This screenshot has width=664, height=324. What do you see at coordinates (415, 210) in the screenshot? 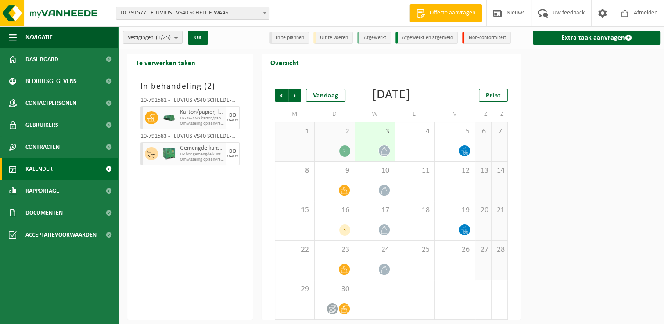
I see `span: 18` at bounding box center [415, 210].